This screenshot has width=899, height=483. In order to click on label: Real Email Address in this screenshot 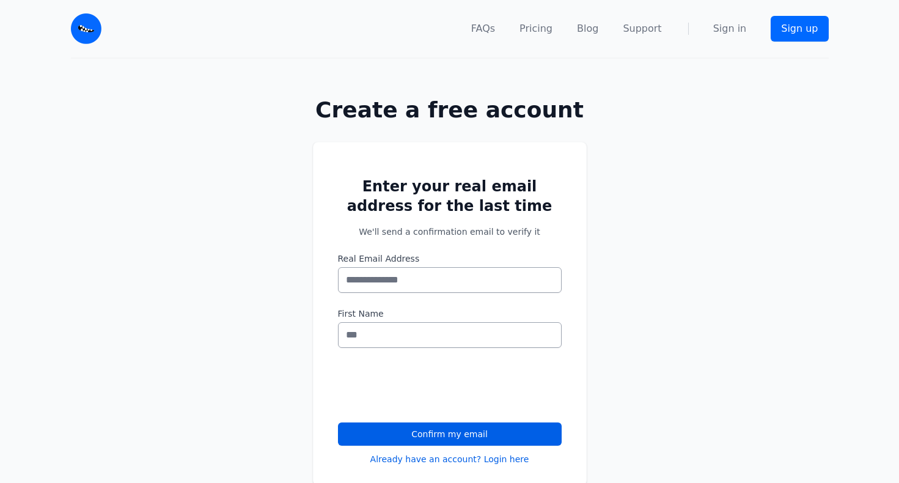, I will do `click(450, 259)`.